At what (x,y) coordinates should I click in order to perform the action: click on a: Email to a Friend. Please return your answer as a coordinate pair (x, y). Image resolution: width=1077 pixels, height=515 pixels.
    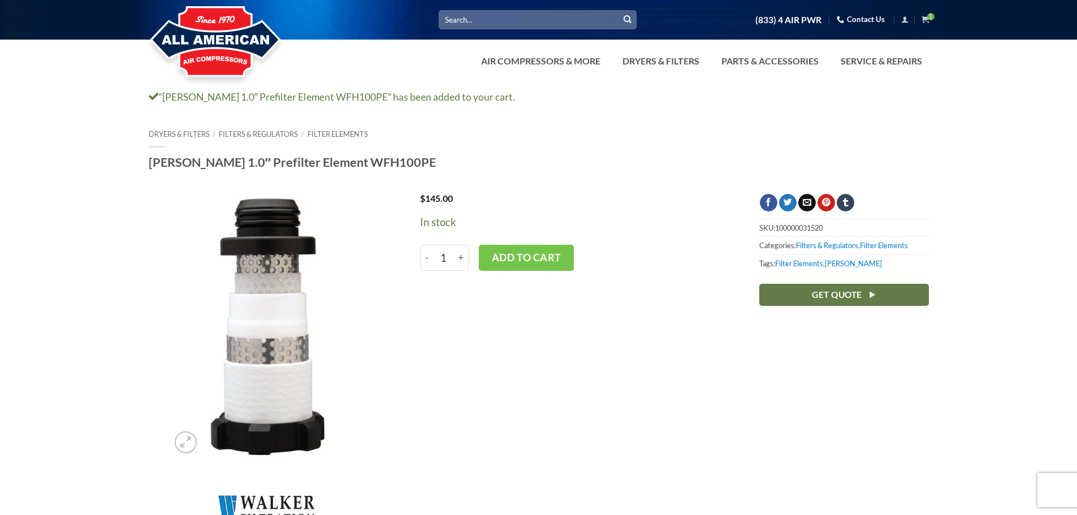
    Looking at the image, I should click on (807, 203).